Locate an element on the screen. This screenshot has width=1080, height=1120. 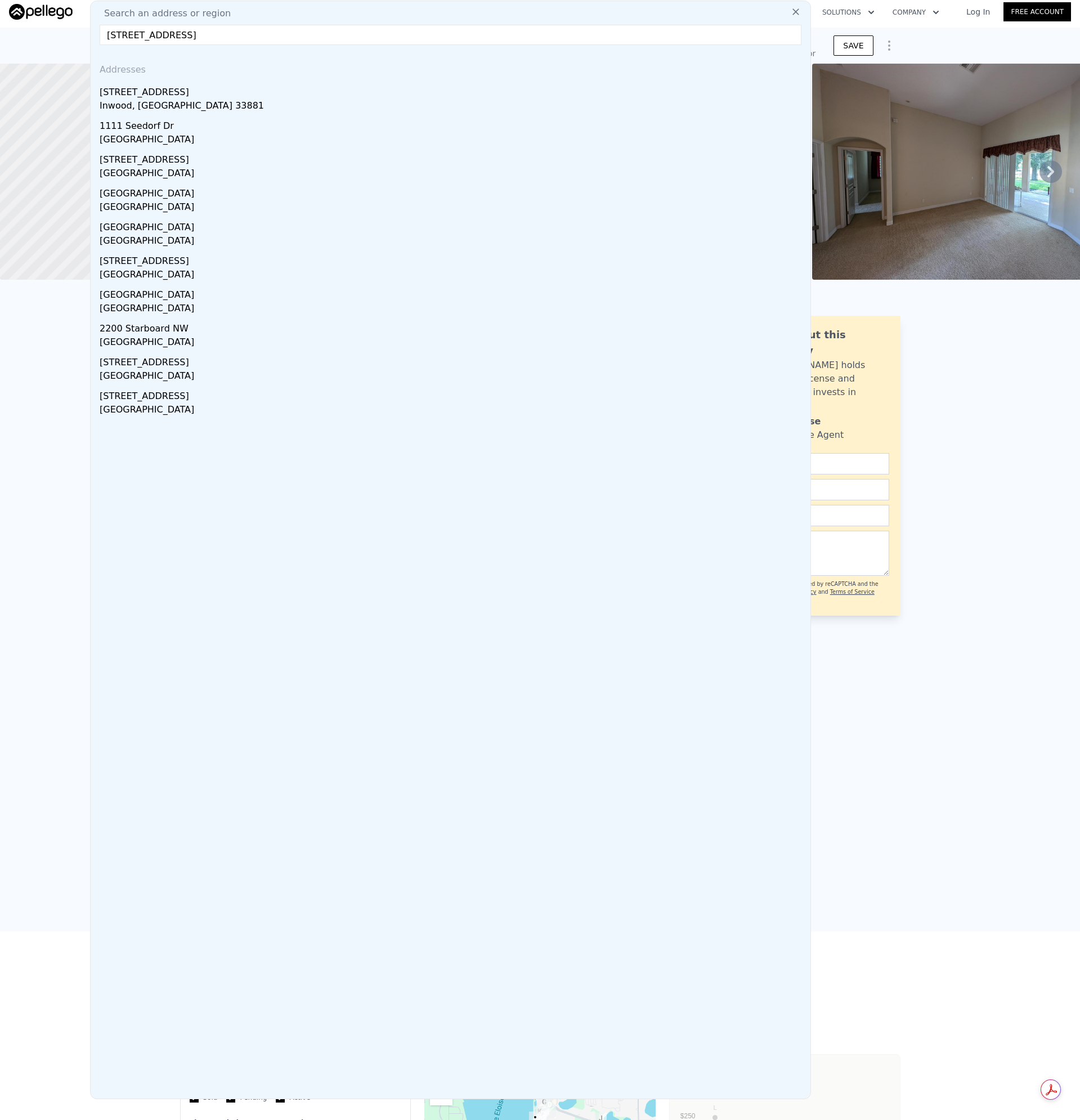
span: Search an address or region is located at coordinates (163, 14).